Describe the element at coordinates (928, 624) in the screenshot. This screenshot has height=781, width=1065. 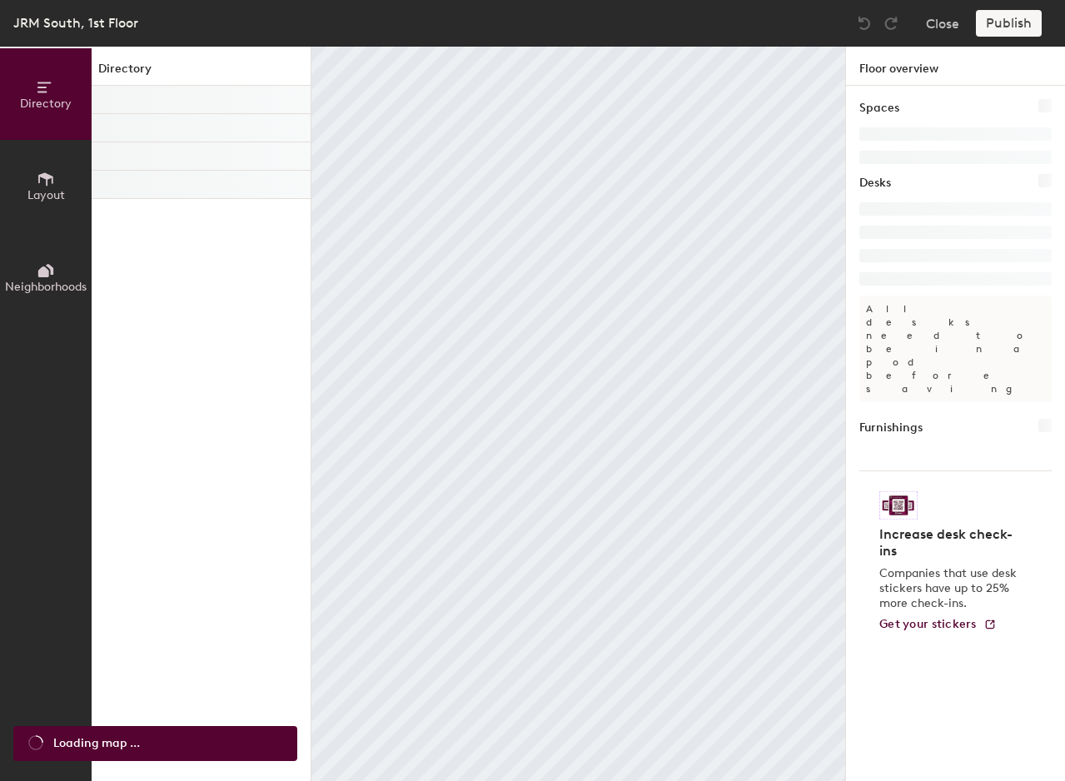
I see `span: Get your stickers` at that location.